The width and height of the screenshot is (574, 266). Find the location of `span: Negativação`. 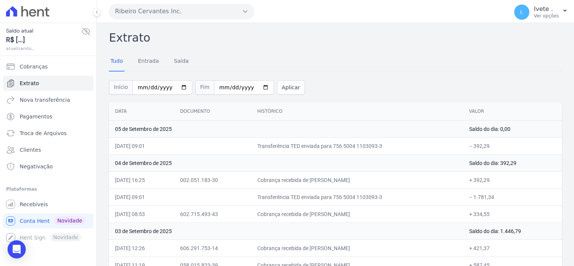

span: Negativação is located at coordinates (36, 167).